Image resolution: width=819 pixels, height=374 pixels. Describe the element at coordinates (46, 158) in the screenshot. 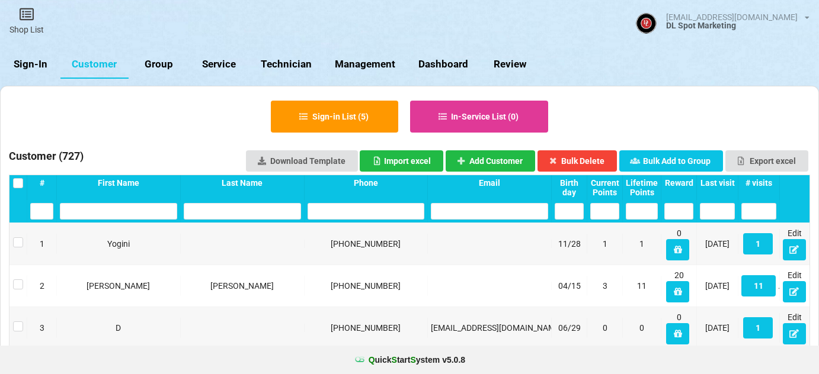

I see `h3: Customer ( 727 )` at that location.